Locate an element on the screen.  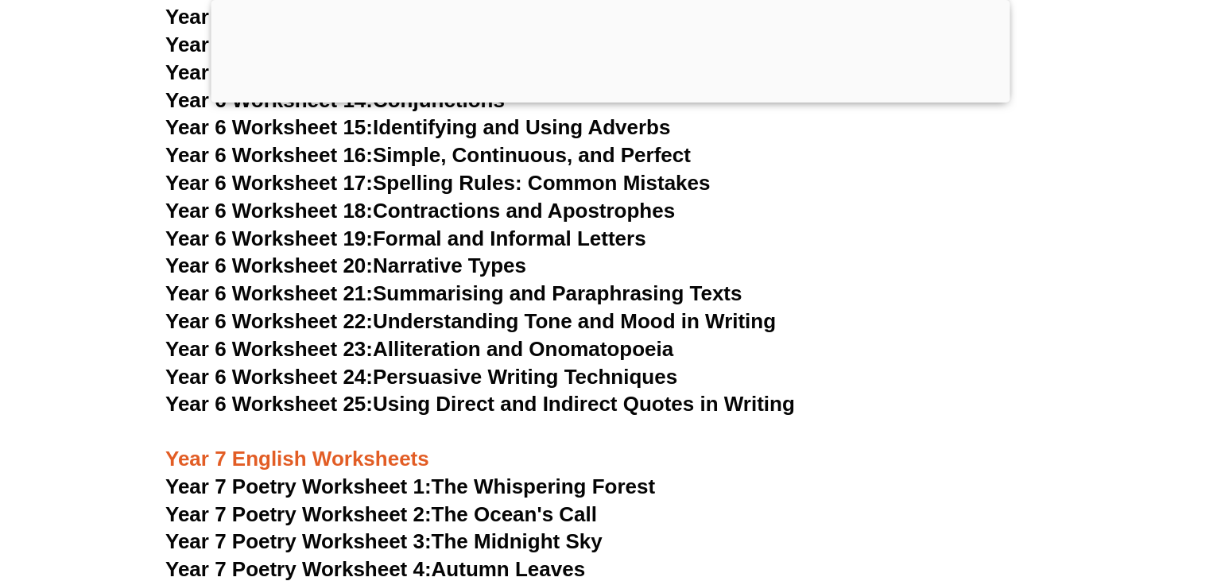
a: Year 6 Worksheet 16:Simple, Continuous, and Perfect is located at coordinates (428, 155).